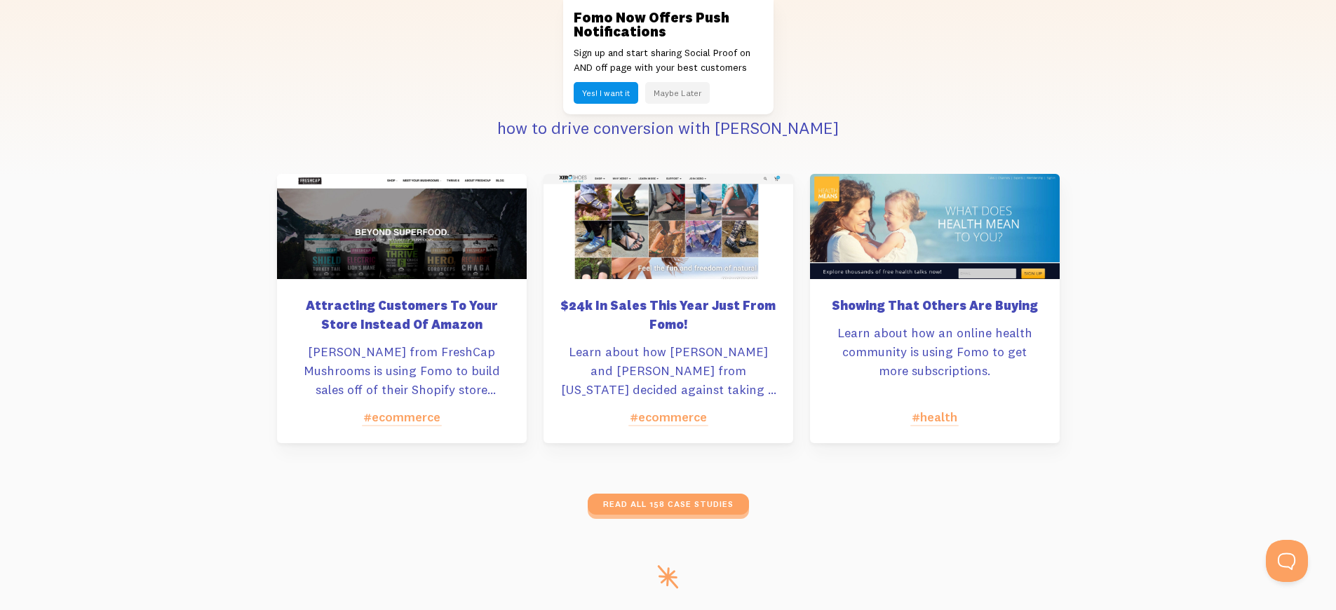  I want to click on a: read all 158 case studies, so click(668, 504).